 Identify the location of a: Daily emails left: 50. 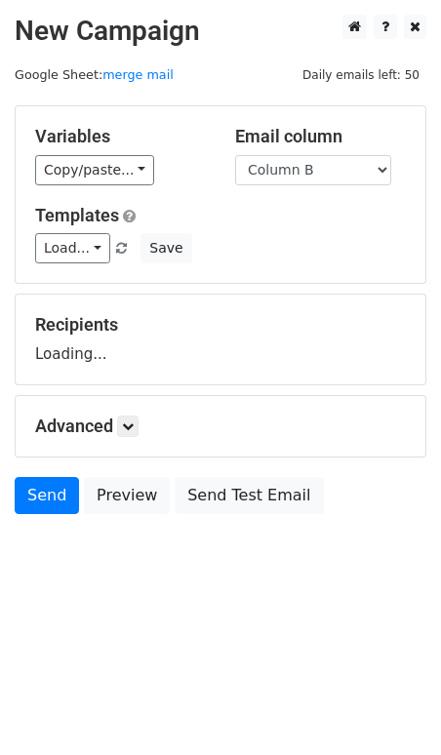
(361, 74).